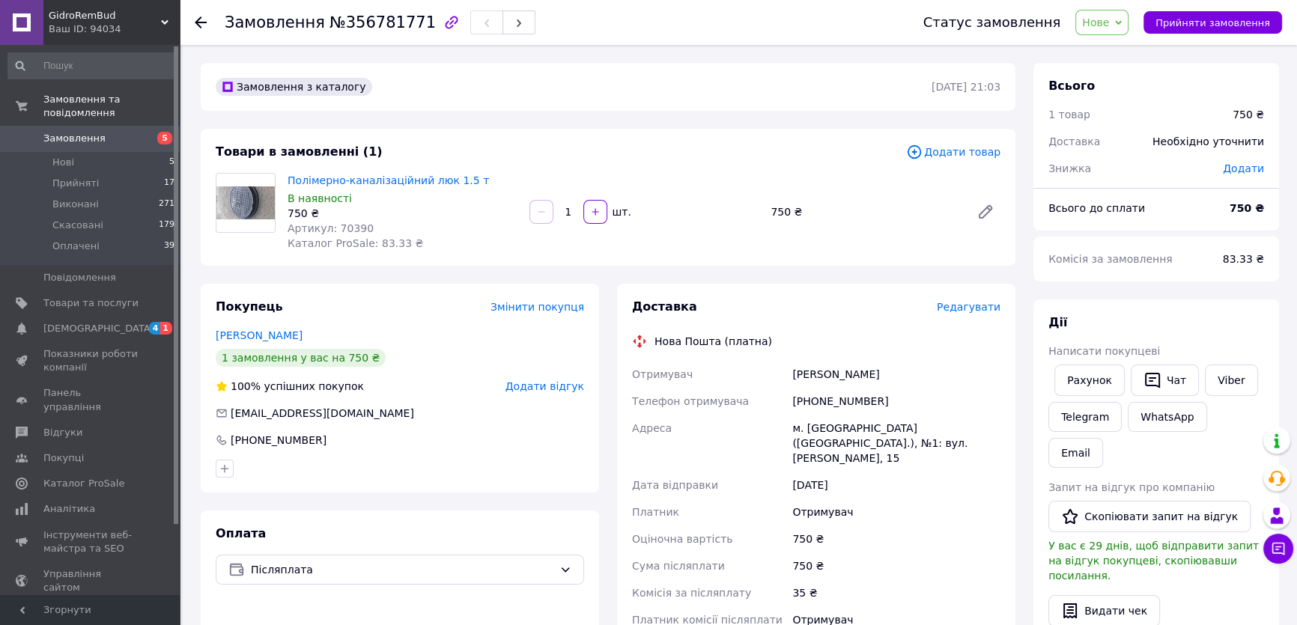 The width and height of the screenshot is (1297, 625). I want to click on span: Післяплата, so click(402, 570).